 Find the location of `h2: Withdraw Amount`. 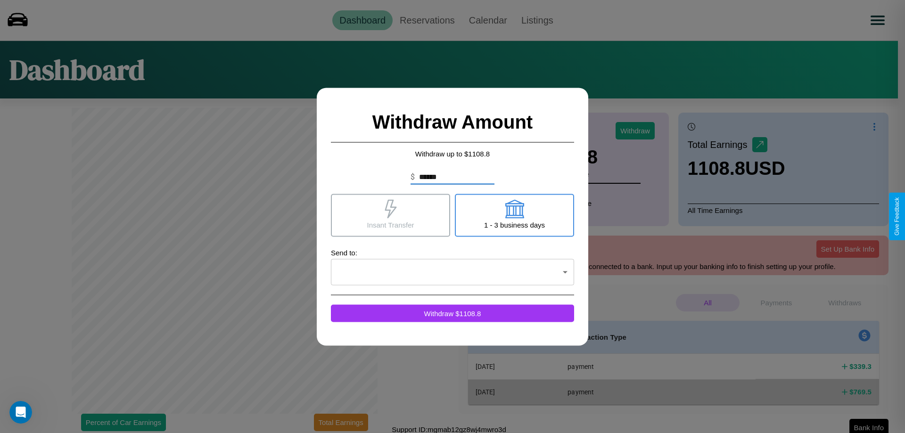

h2: Withdraw Amount is located at coordinates (452, 122).